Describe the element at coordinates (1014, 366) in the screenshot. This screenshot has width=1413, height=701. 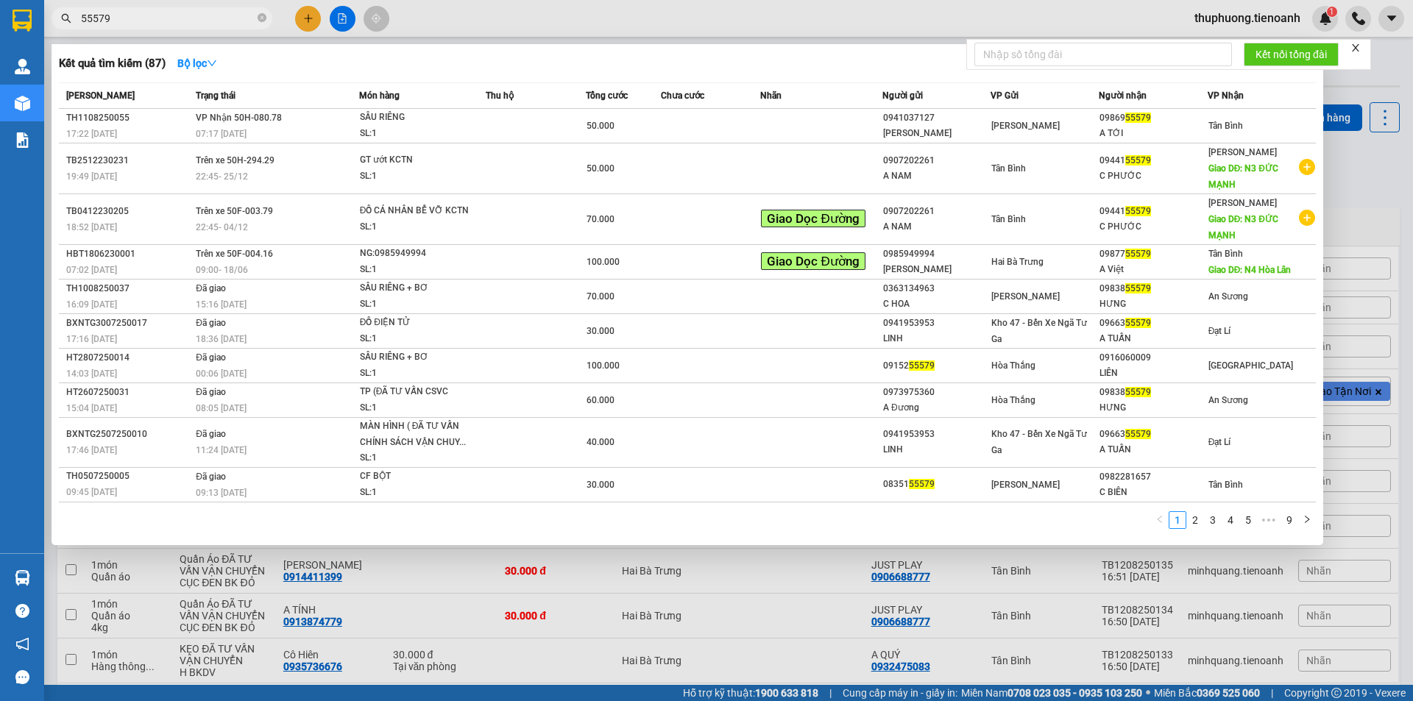
I see `span: Hòa Thắng` at that location.